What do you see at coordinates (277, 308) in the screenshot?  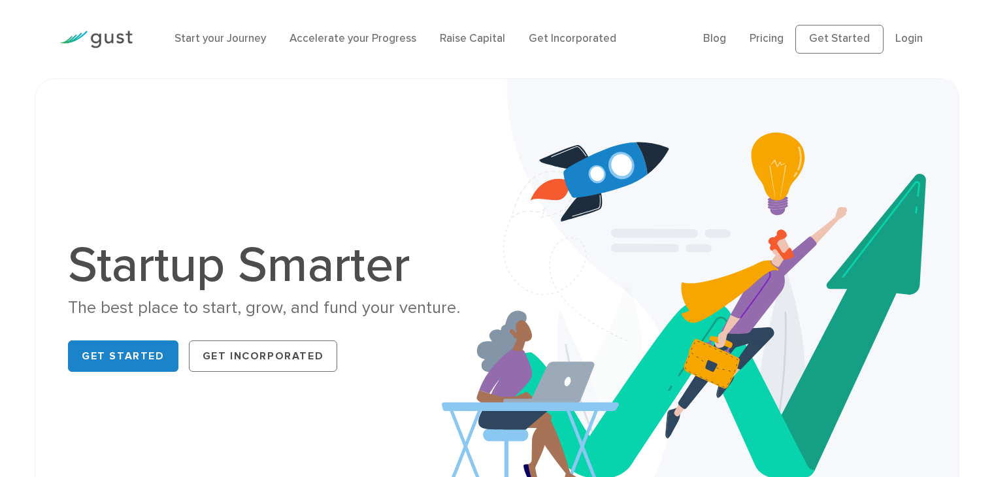 I see `div: The best place to start, grow, and fund your venture.` at bounding box center [277, 308].